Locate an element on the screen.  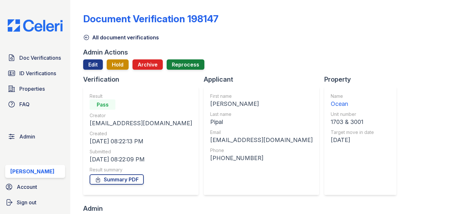
span: Admin is located at coordinates (27, 136).